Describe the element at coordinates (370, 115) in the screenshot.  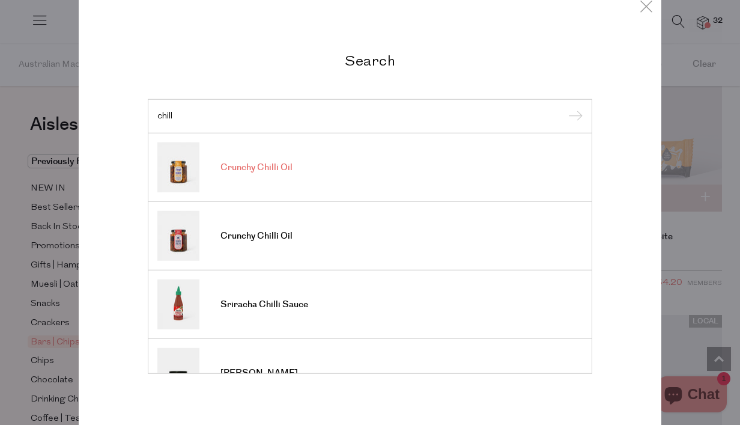
I see `input: Search` at that location.